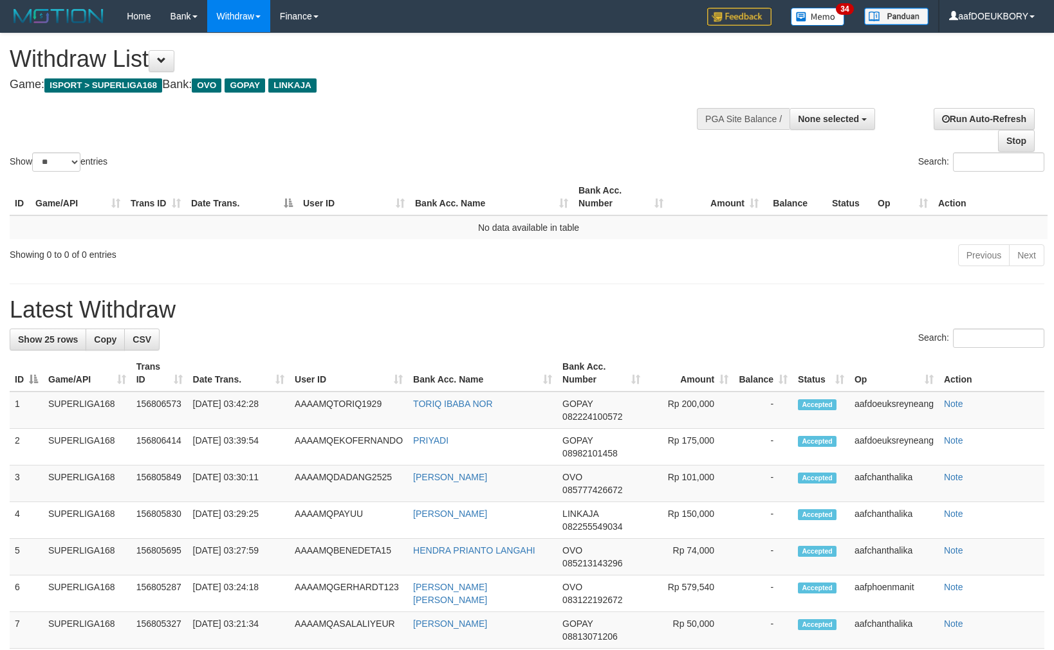 The image size is (1054, 650). What do you see at coordinates (26, 630) in the screenshot?
I see `td: 7` at bounding box center [26, 630].